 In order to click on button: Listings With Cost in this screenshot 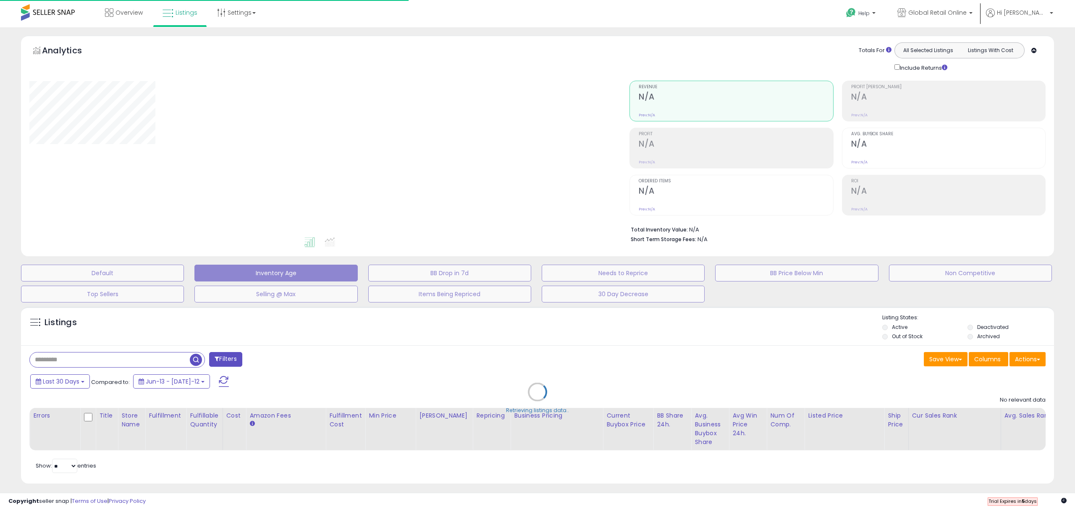, I will do `click(990, 50)`.